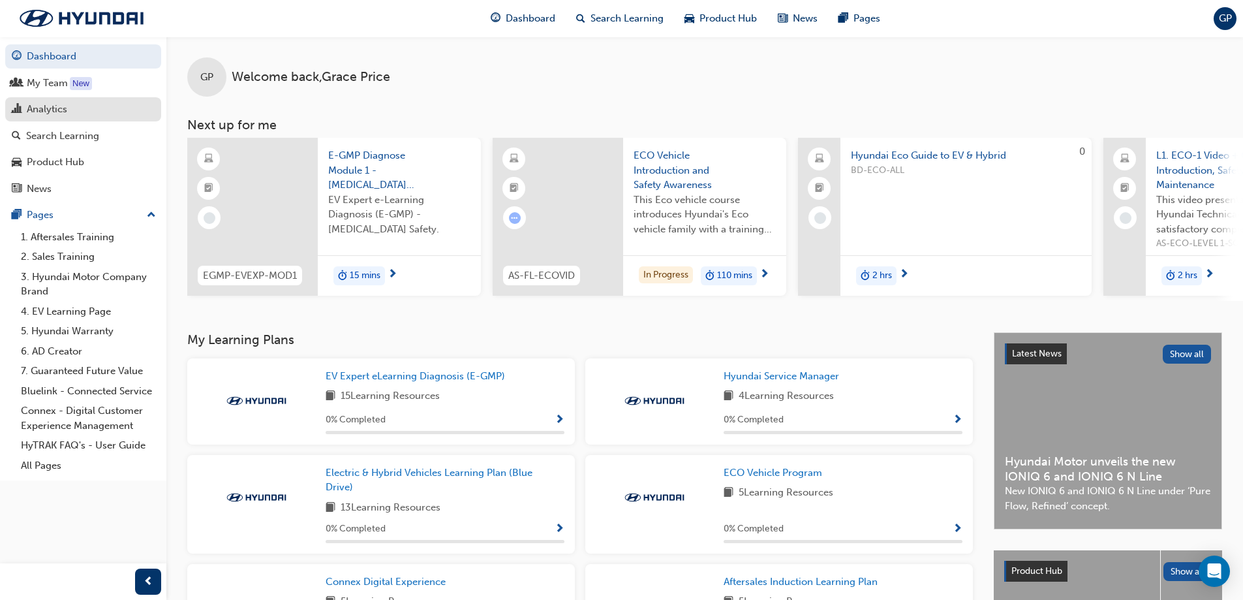 This screenshot has width=1243, height=600. I want to click on a: Hyundai Service Manager, so click(783, 376).